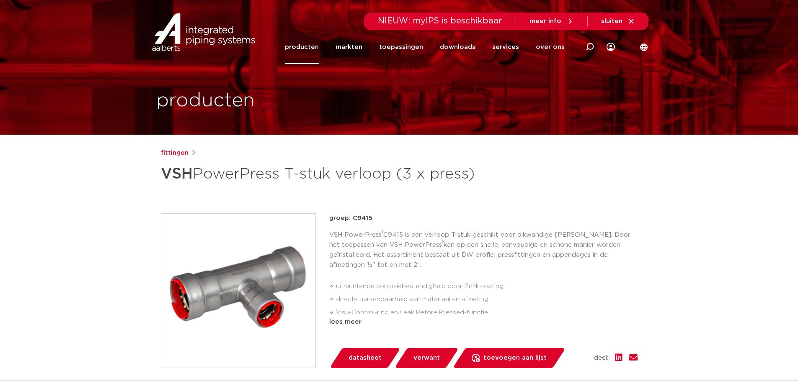 The width and height of the screenshot is (798, 381). I want to click on a: producten, so click(301, 47).